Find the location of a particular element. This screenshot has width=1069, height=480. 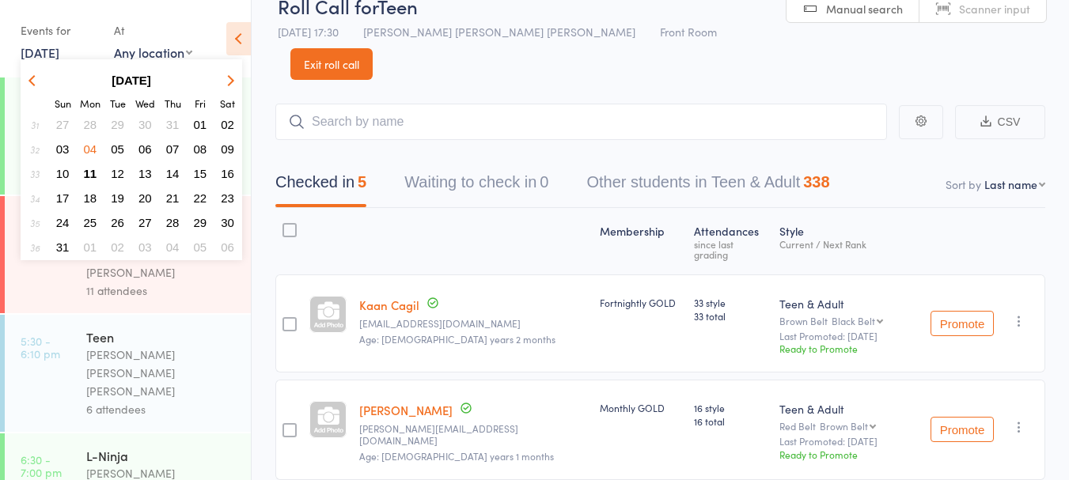

span: 20 is located at coordinates (145, 198).